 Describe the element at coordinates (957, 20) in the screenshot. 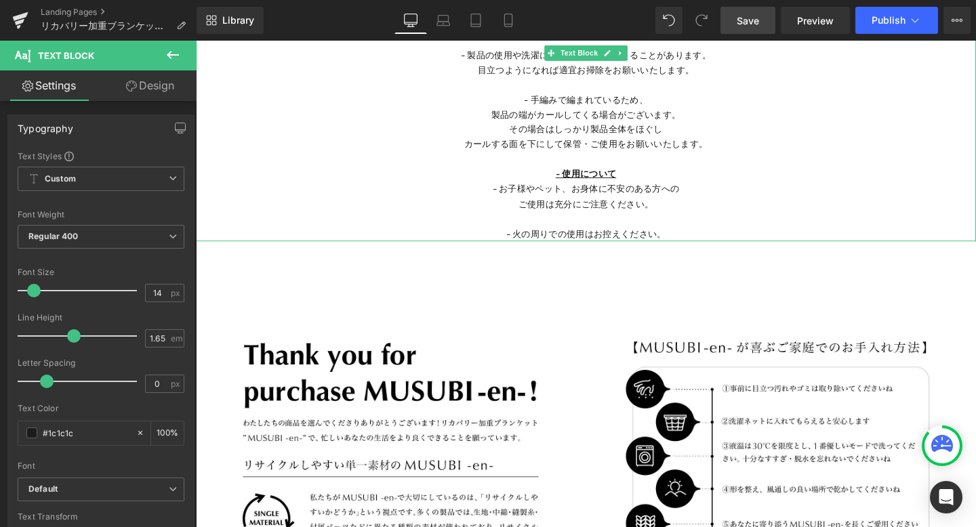

I see `button: More` at that location.